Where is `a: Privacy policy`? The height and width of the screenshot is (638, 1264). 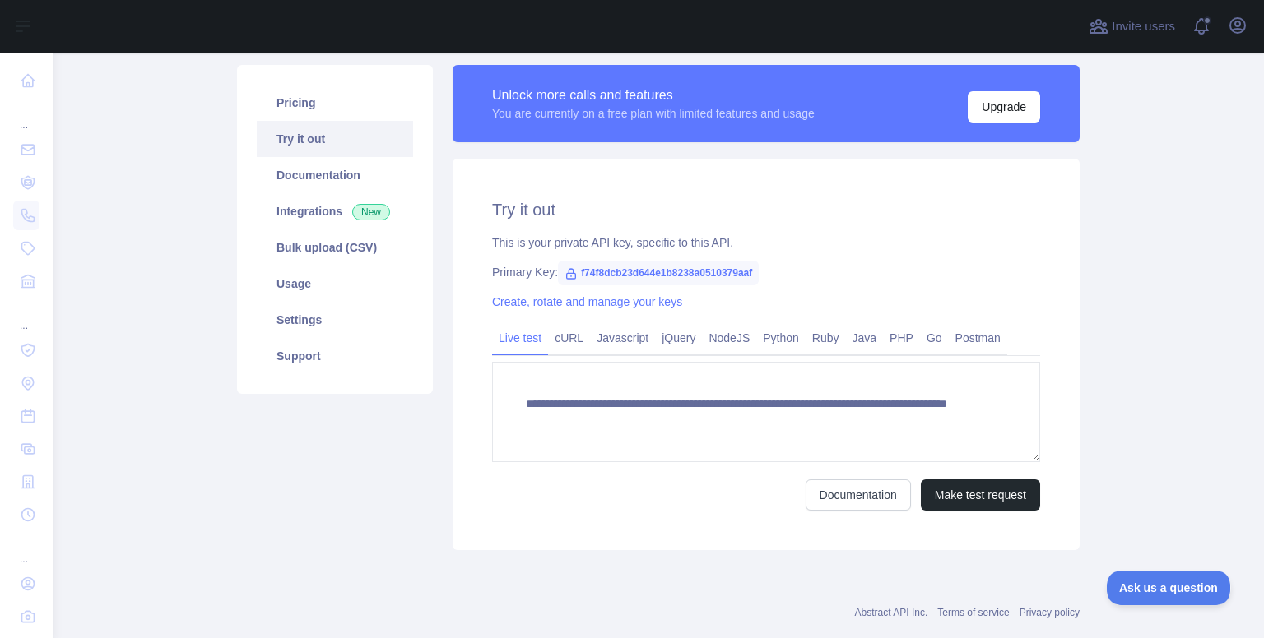
a: Privacy policy is located at coordinates (1049, 613).